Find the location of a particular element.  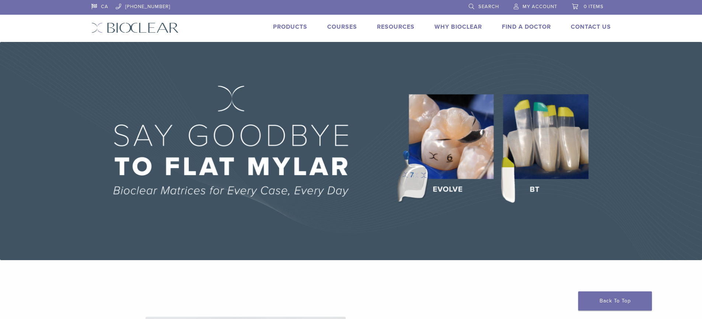

a: Back To Top is located at coordinates (615, 301).